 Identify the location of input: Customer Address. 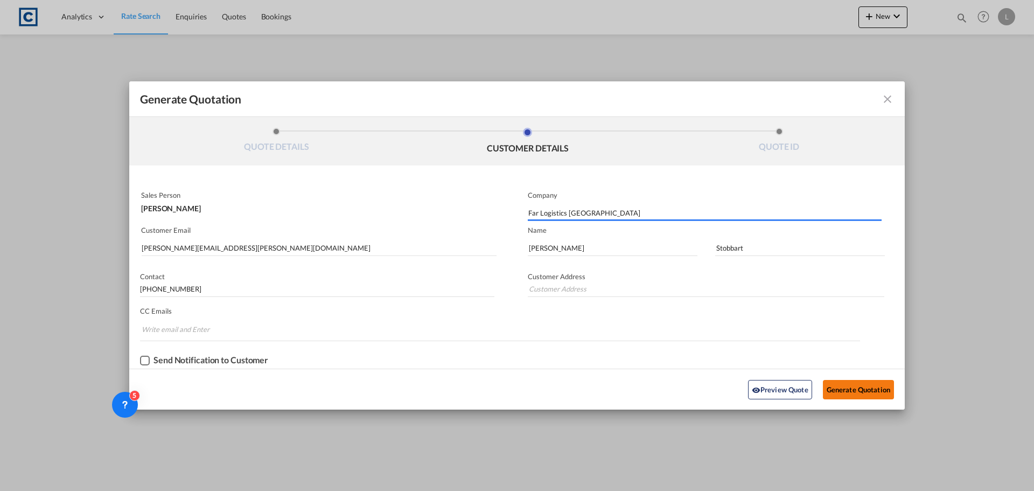
(706, 289).